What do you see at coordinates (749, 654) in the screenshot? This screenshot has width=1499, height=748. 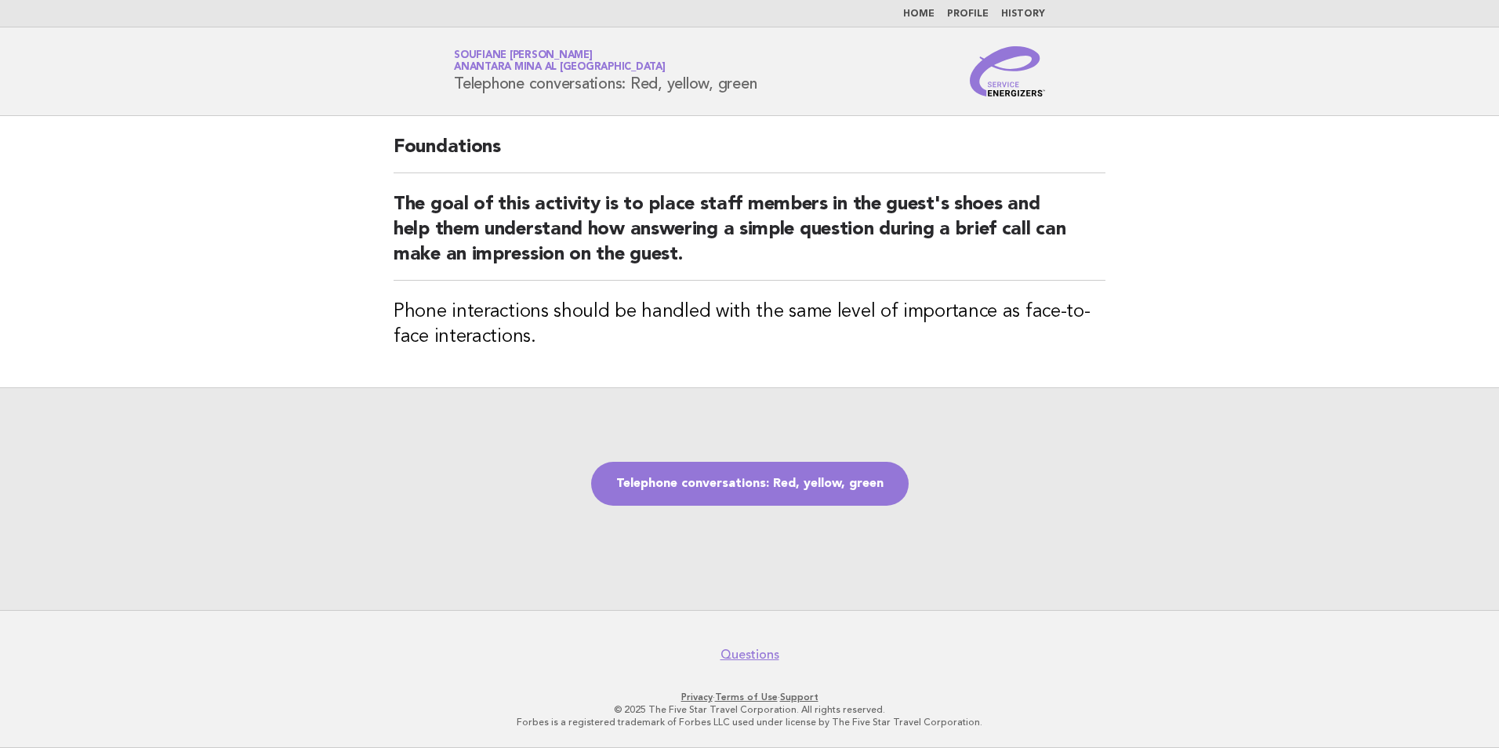 I see `a: Questions` at bounding box center [749, 654].